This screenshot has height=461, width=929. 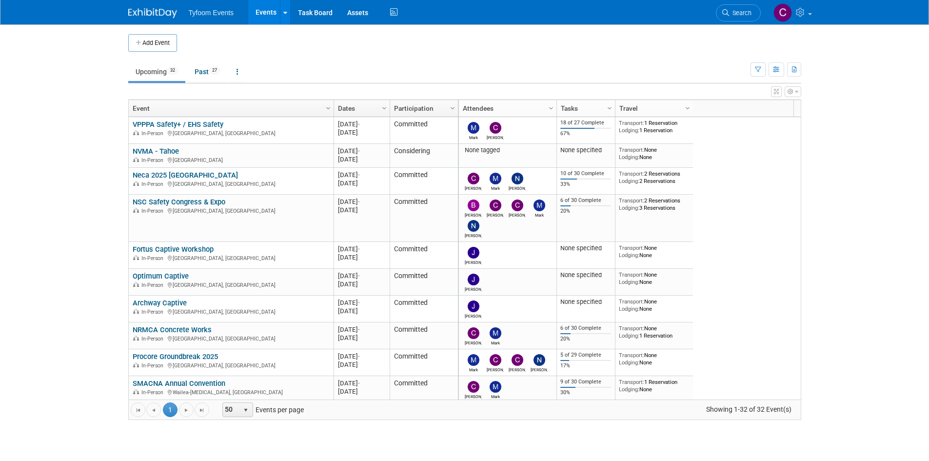 I want to click on a: Fortus Captive Workshop, so click(x=173, y=249).